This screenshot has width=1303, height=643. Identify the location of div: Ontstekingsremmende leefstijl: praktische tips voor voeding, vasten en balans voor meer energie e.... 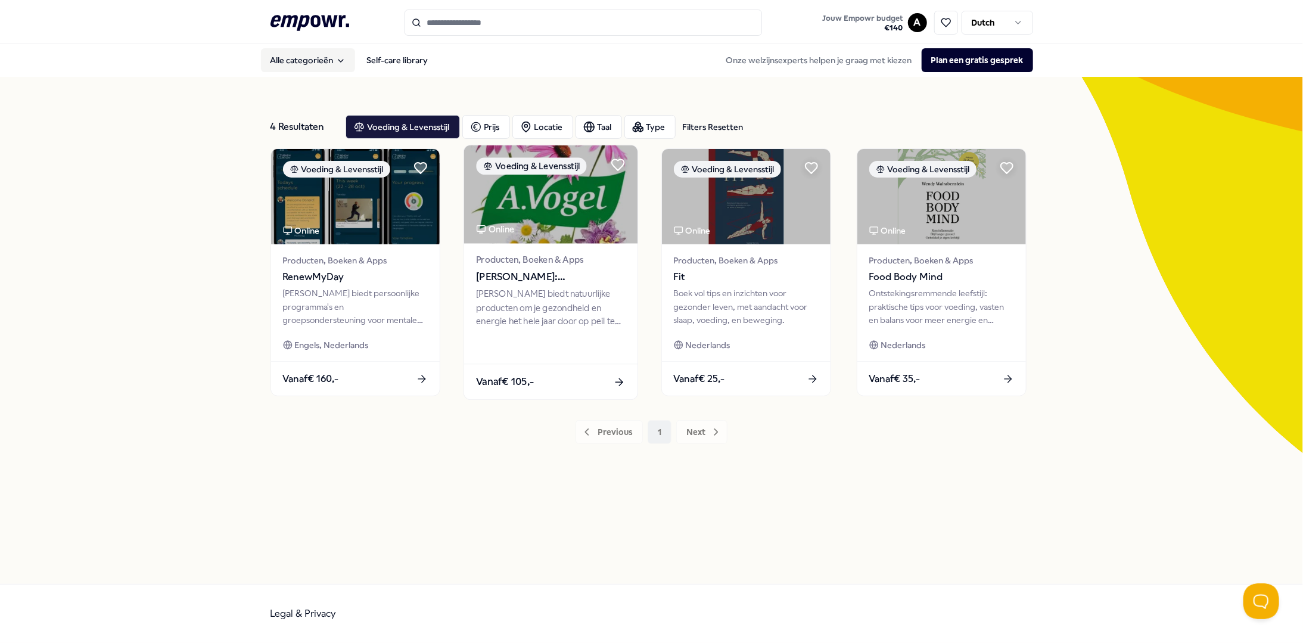
(941, 306).